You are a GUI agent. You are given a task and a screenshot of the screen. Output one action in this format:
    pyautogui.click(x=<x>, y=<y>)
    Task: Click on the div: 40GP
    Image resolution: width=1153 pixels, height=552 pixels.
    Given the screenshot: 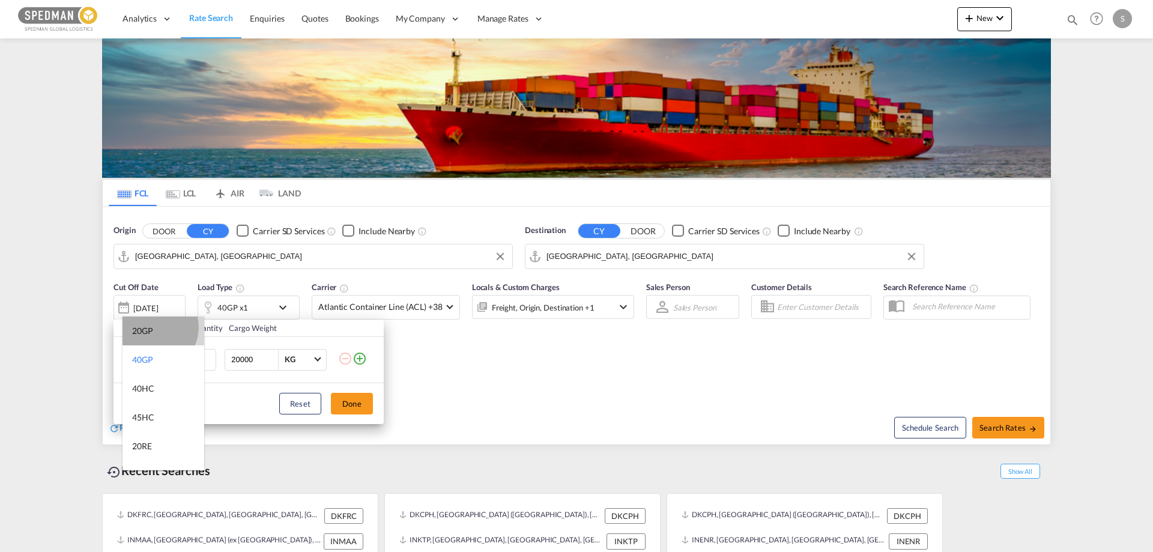 What is the action you would take?
    pyautogui.click(x=142, y=360)
    